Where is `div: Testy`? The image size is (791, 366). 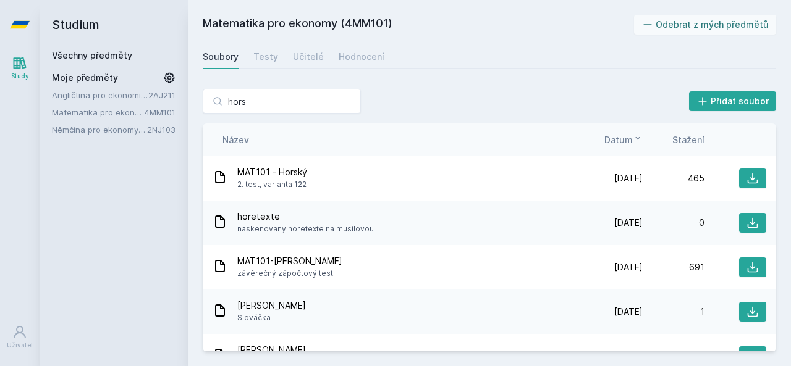
div: Testy is located at coordinates (266, 57).